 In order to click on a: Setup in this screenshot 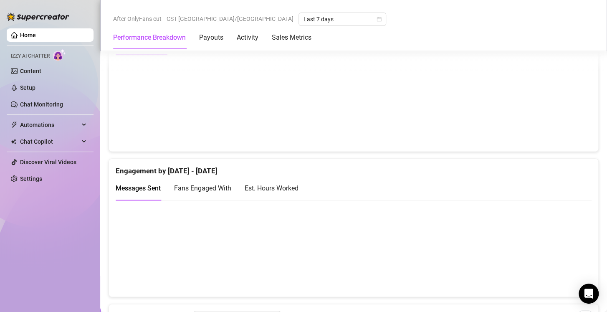, I will do `click(28, 88)`.